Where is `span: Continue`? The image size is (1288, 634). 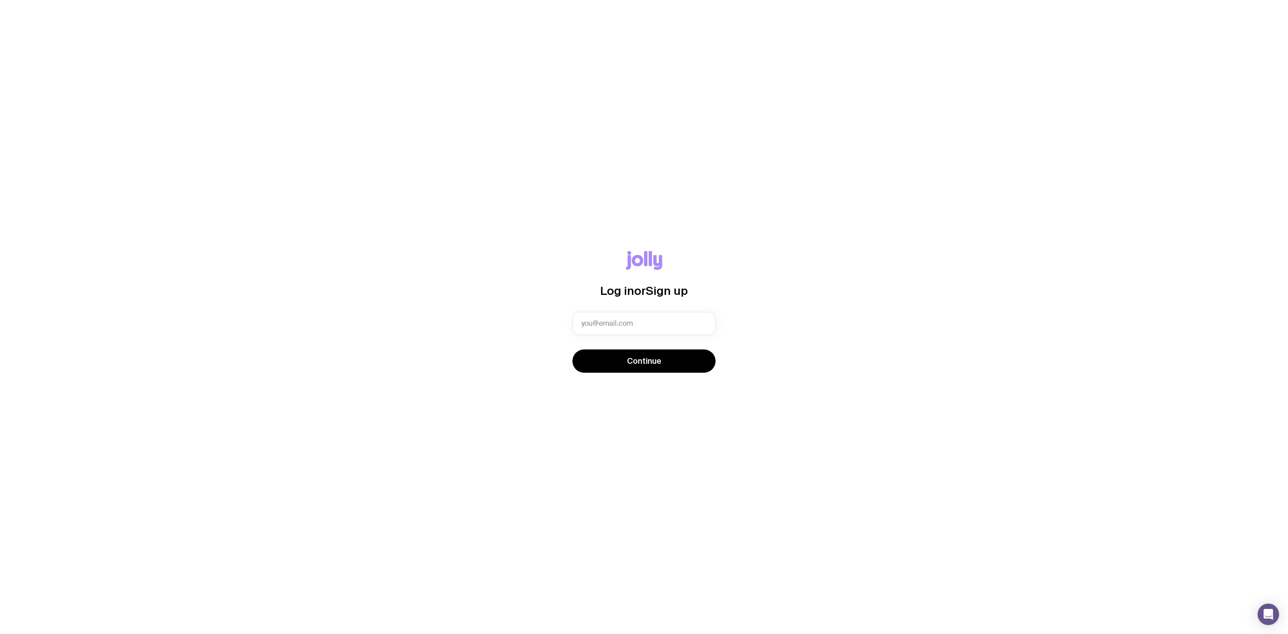
span: Continue is located at coordinates (644, 361).